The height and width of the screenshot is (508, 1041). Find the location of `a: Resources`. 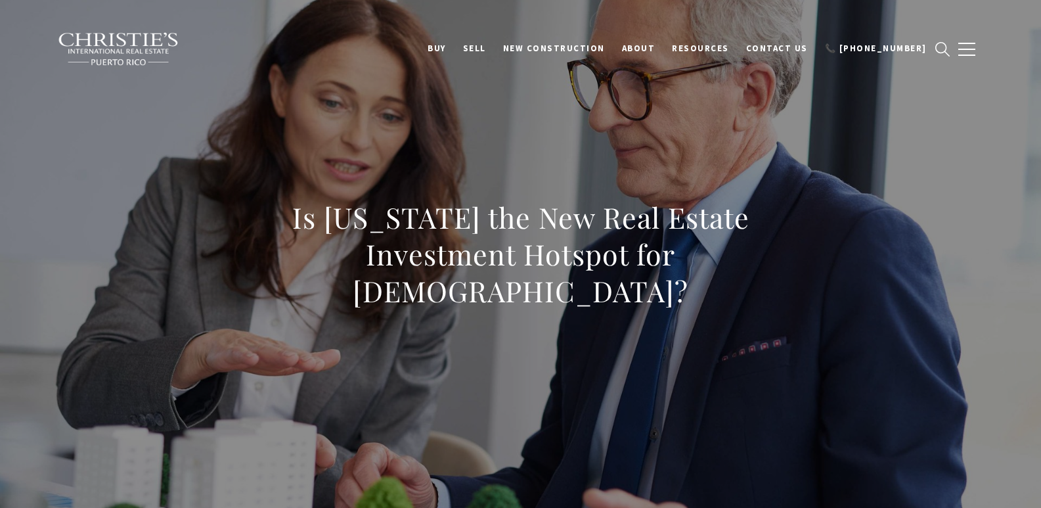

a: Resources is located at coordinates (700, 49).